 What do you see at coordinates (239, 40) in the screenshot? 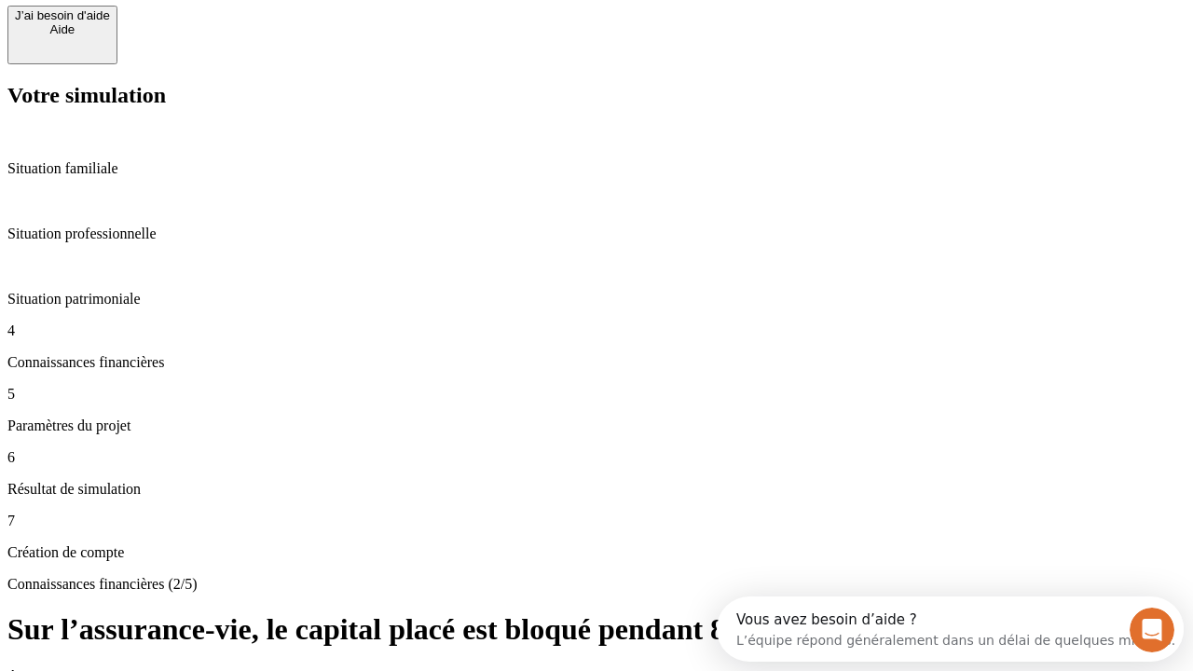
I see `div: L’équipe répond généralement dans un délai de quelques minutes.` at bounding box center [239, 40].